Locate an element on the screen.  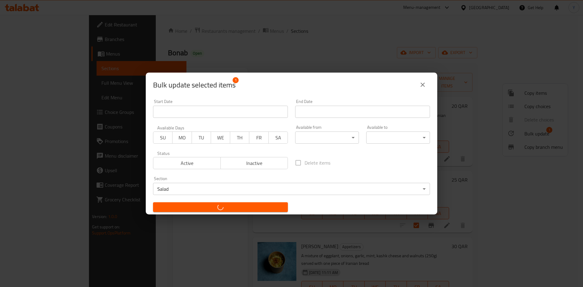
span: Selected items count is located at coordinates (194, 85).